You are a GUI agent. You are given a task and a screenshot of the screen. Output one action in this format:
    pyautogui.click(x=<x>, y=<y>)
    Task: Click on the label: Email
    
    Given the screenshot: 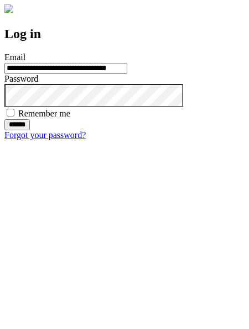 What is the action you would take?
    pyautogui.click(x=15, y=57)
    